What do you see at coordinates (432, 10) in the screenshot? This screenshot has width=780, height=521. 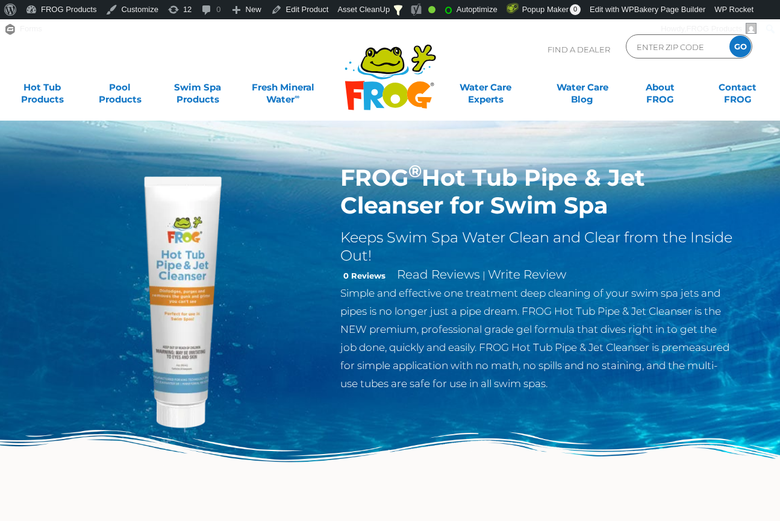 I see `div: Good` at bounding box center [432, 10].